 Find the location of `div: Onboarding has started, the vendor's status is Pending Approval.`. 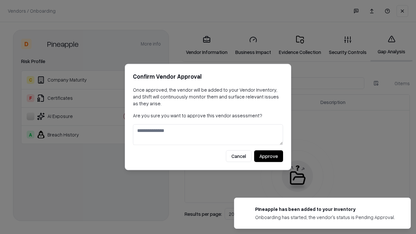

div: Onboarding has started, the vendor's status is Pending Approval. is located at coordinates (325, 217).